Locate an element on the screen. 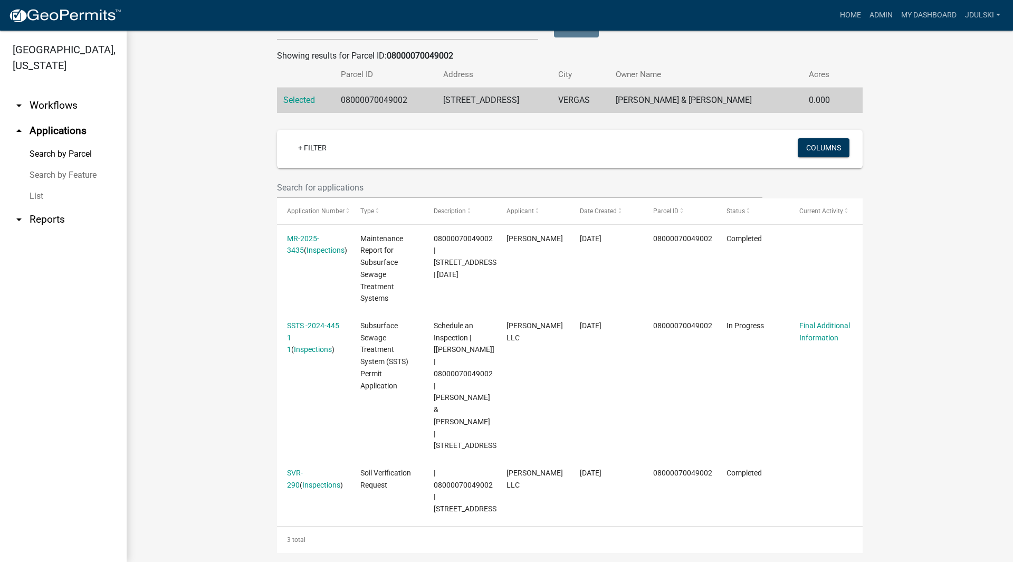 The image size is (1013, 562). th: Address is located at coordinates (495, 74).